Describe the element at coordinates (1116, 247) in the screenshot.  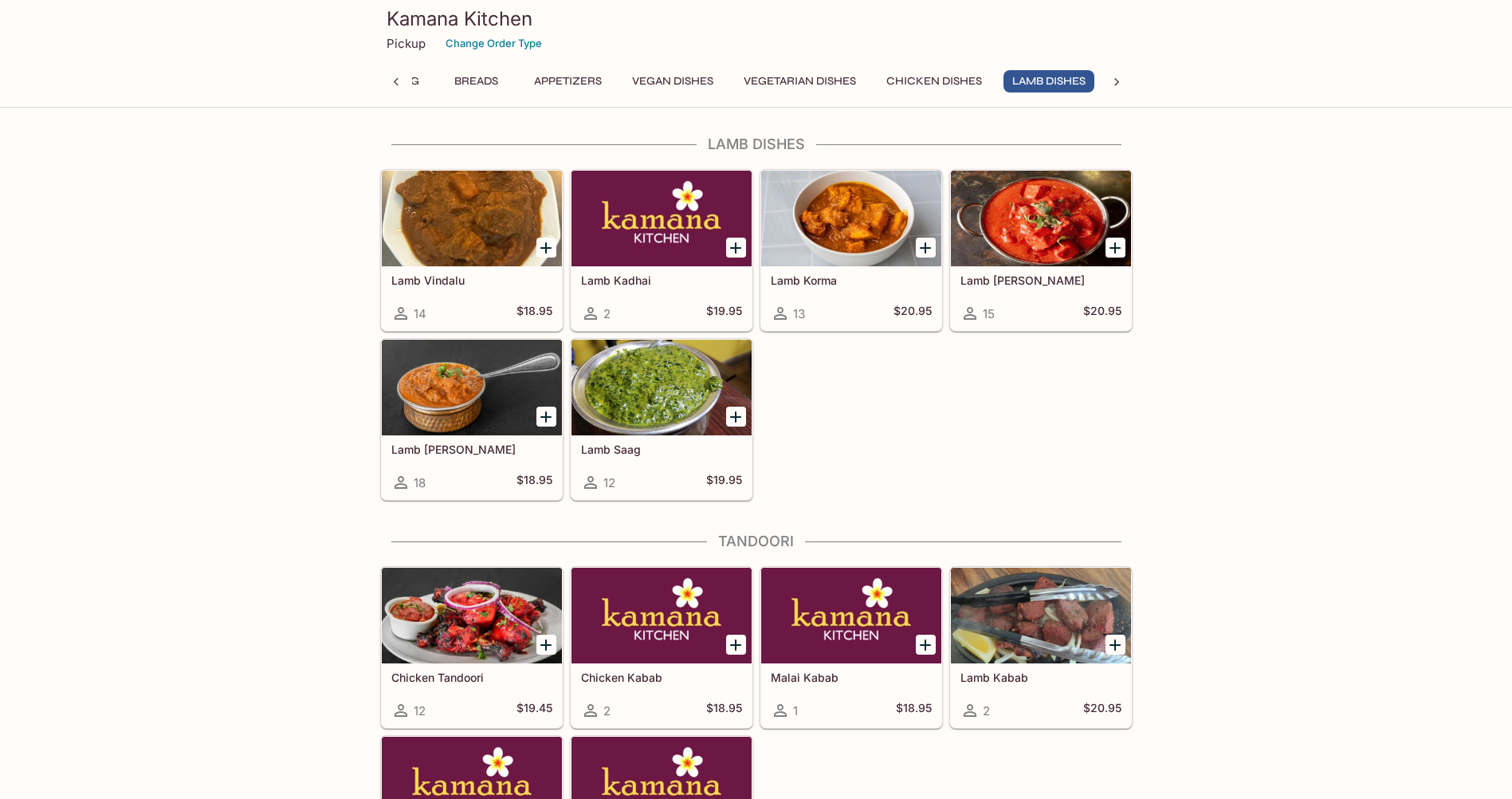
I see `button: Add Lamb Tikka Masala` at that location.